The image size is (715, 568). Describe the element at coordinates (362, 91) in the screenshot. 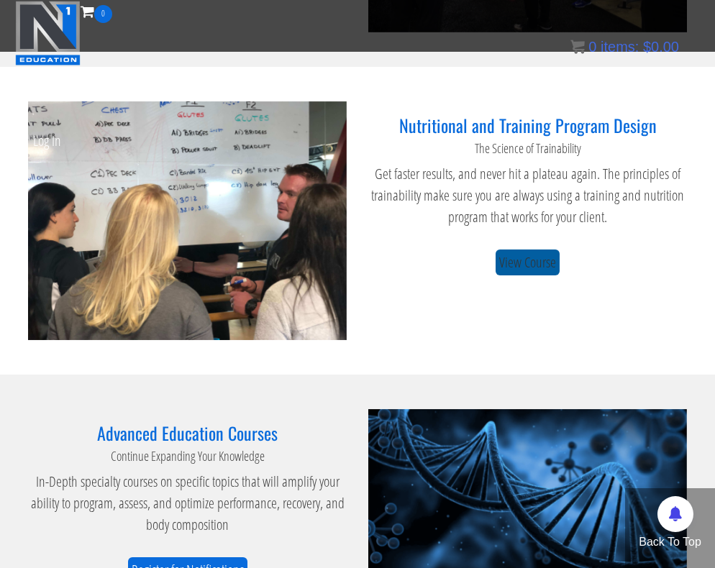

I see `a: Why N1?` at that location.